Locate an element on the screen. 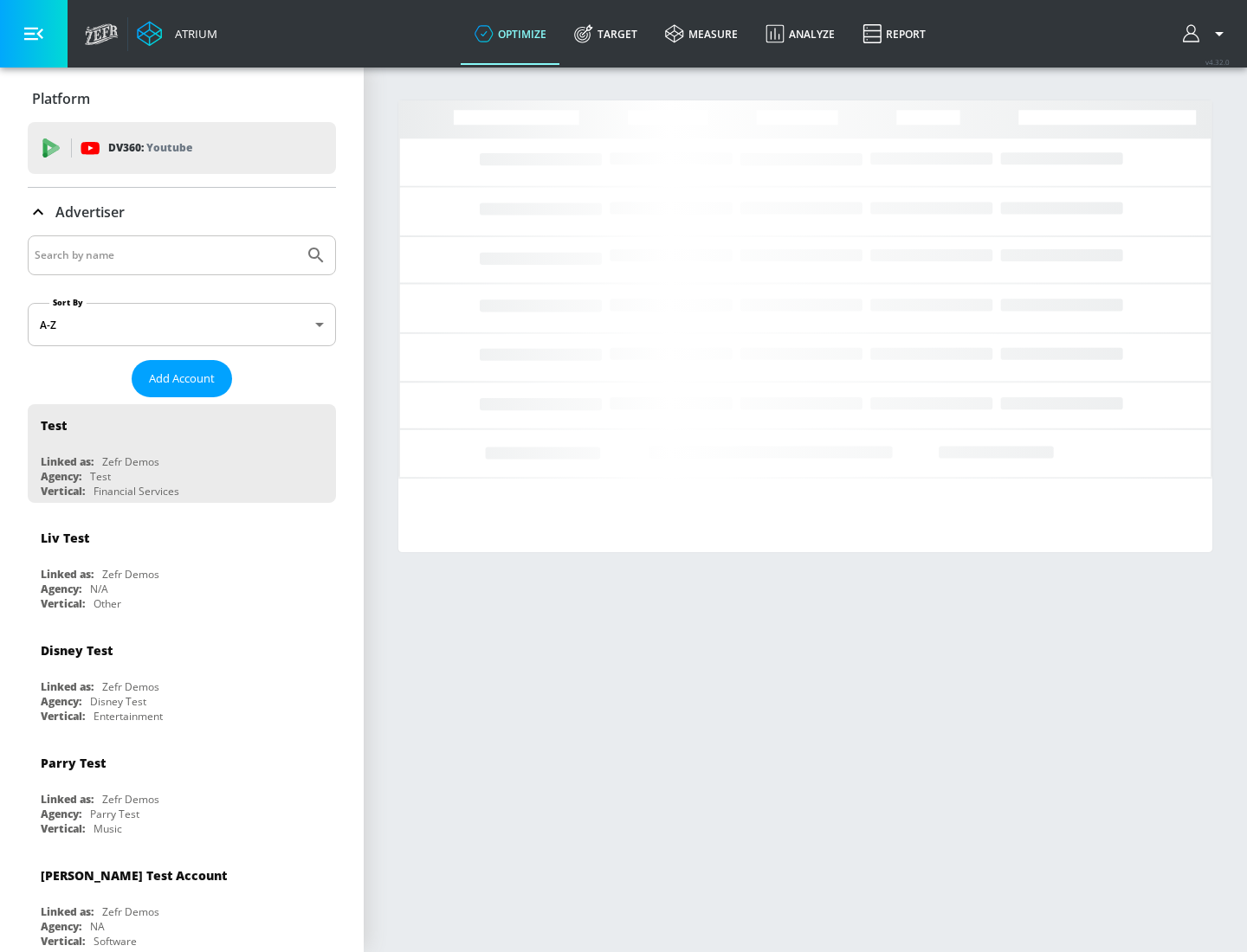  a: measure is located at coordinates (701, 34).